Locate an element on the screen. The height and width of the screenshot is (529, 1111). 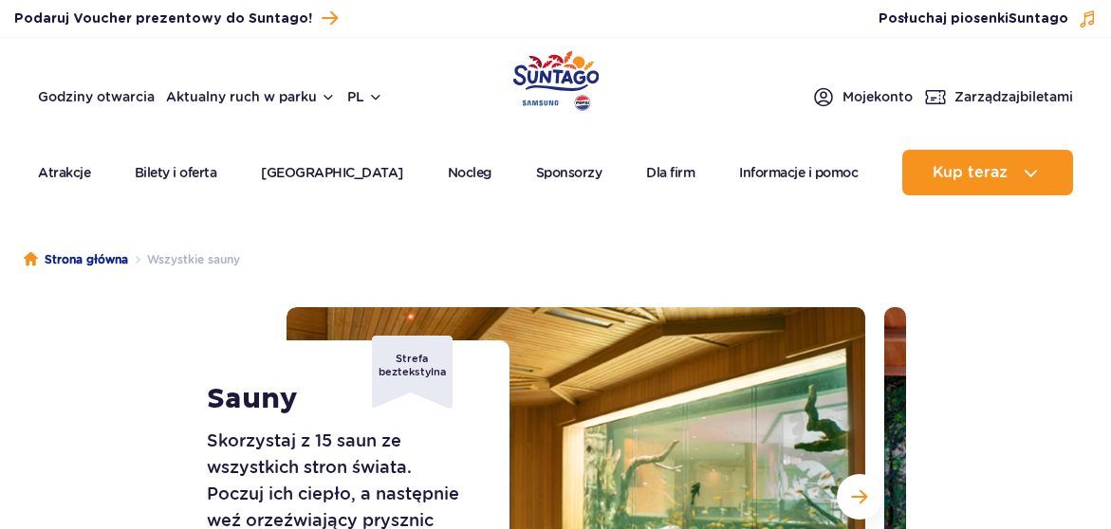
a: Mojekonto is located at coordinates (862, 97).